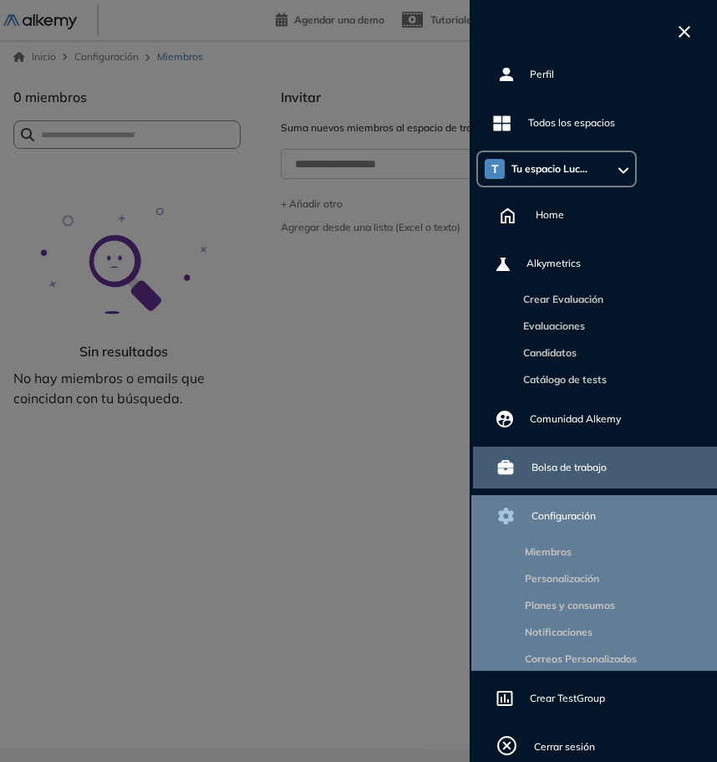 The height and width of the screenshot is (762, 717). I want to click on a: Crear Evaluación, so click(560, 299).